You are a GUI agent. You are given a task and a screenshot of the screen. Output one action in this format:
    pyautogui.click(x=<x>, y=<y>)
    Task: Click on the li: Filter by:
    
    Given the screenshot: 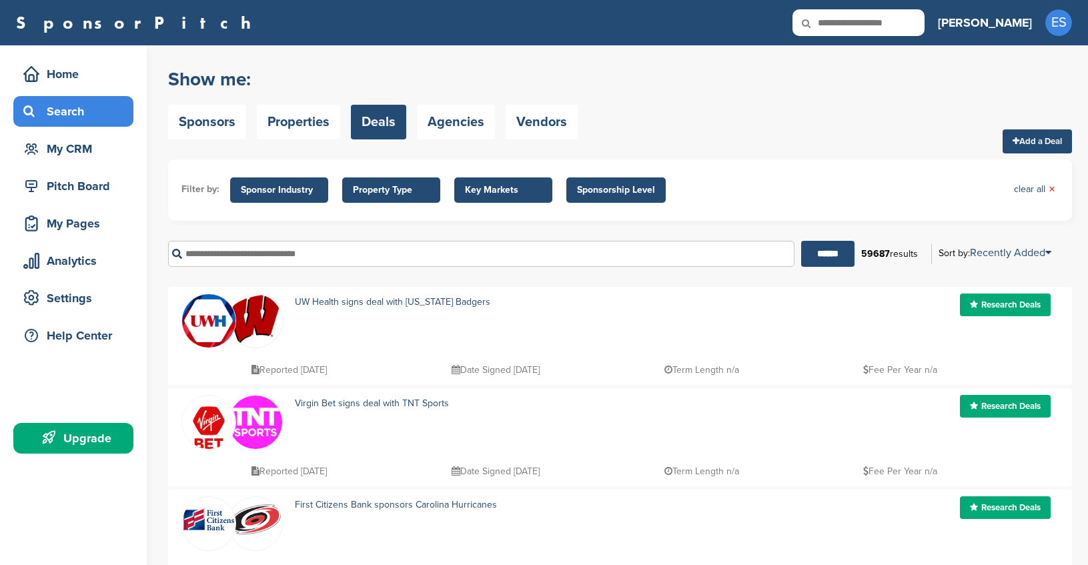 What is the action you would take?
    pyautogui.click(x=200, y=189)
    